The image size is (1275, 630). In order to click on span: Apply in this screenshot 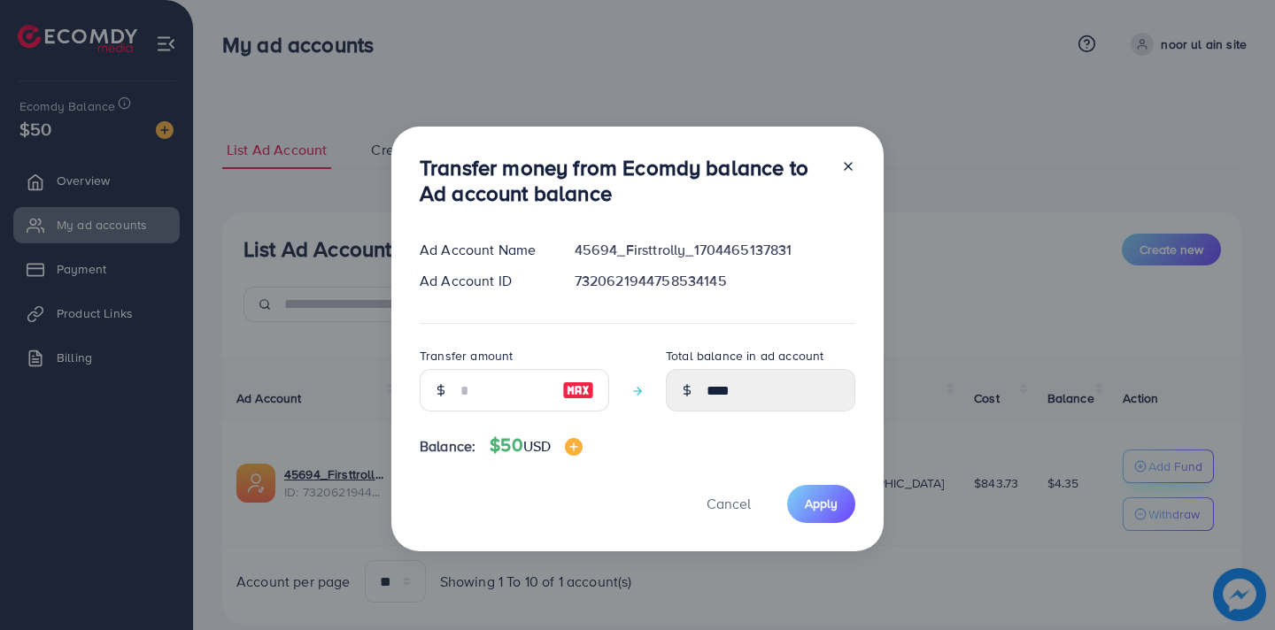, I will do `click(821, 504)`.